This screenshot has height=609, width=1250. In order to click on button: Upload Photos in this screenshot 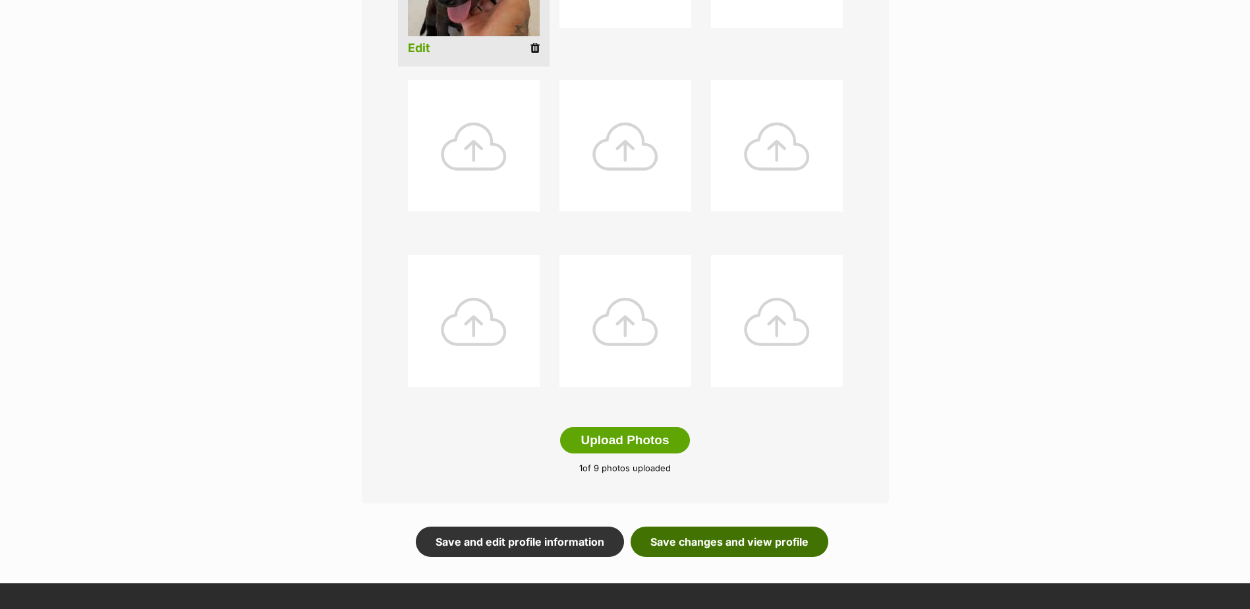, I will do `click(625, 440)`.